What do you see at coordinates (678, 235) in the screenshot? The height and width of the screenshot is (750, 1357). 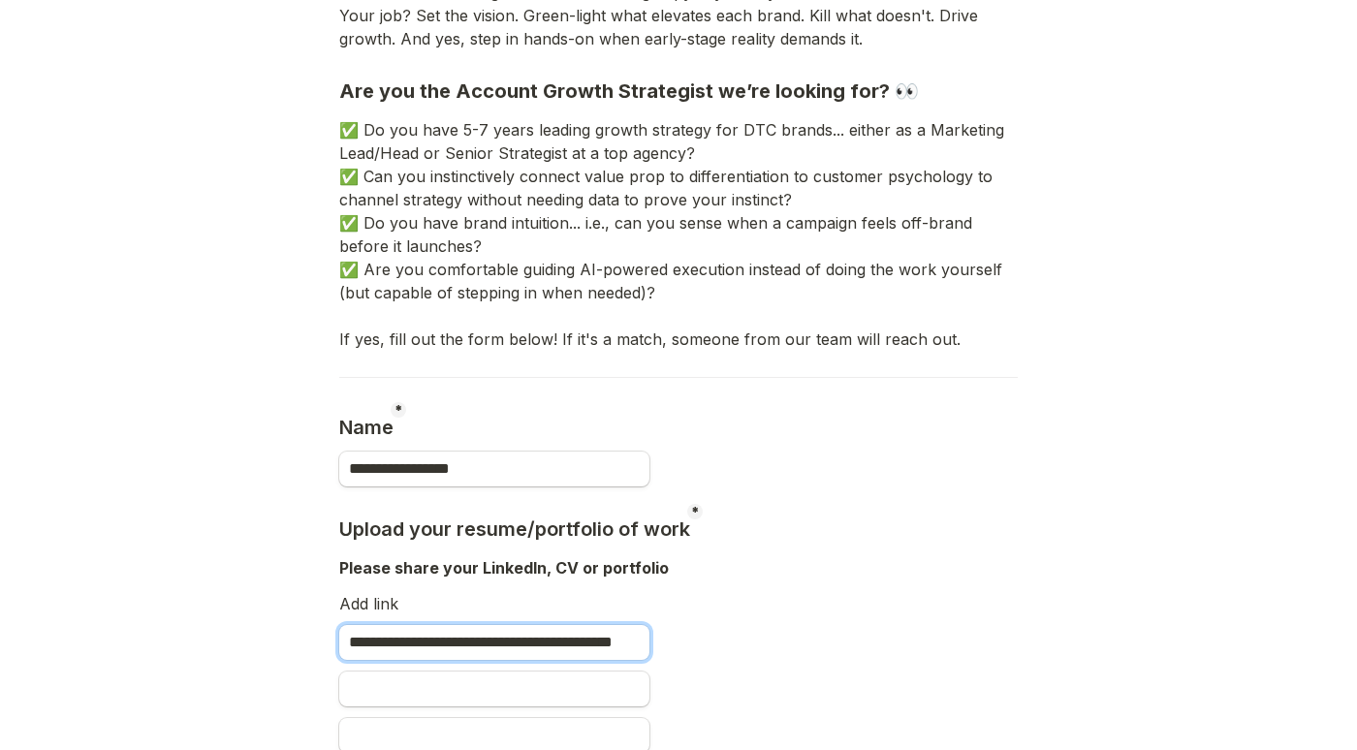 I see `p: ✅ Do you have brand intuition... i.e., can you sense when a campaign feels off-brand before it la...` at bounding box center [678, 235].